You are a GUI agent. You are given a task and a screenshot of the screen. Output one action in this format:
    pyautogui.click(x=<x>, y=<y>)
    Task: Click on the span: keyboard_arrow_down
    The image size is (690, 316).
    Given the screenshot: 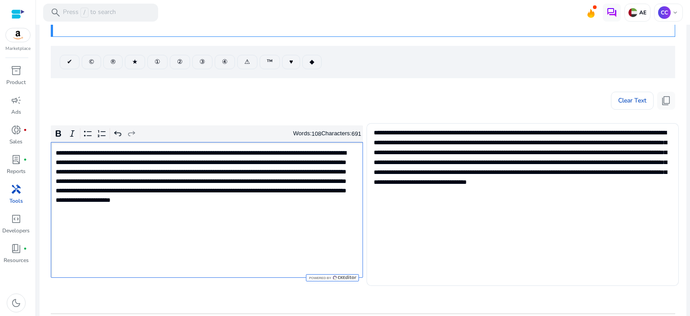 What is the action you would take?
    pyautogui.click(x=675, y=13)
    